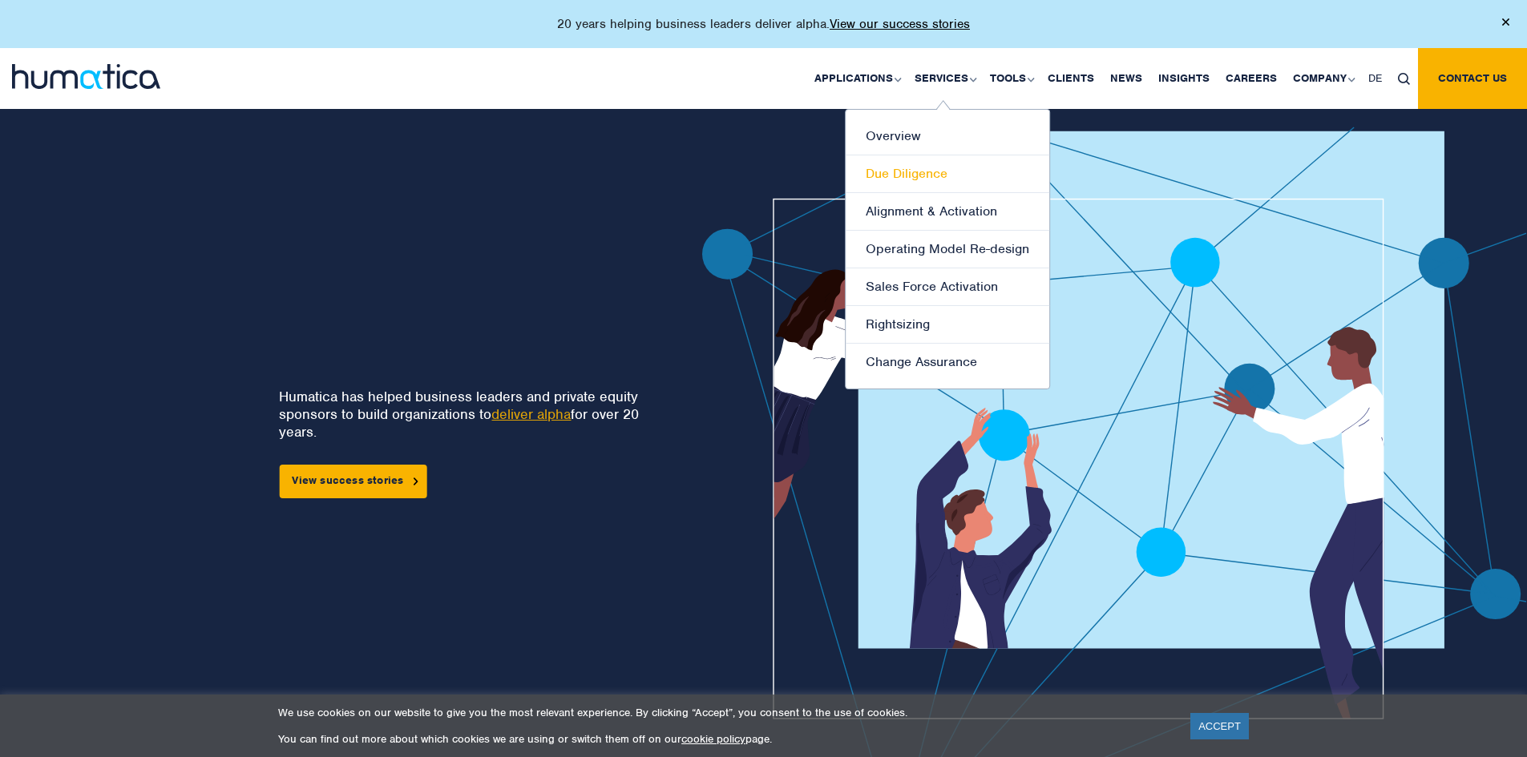 Image resolution: width=1527 pixels, height=757 pixels. Describe the element at coordinates (947, 249) in the screenshot. I see `a: Operating Model Re-design` at that location.